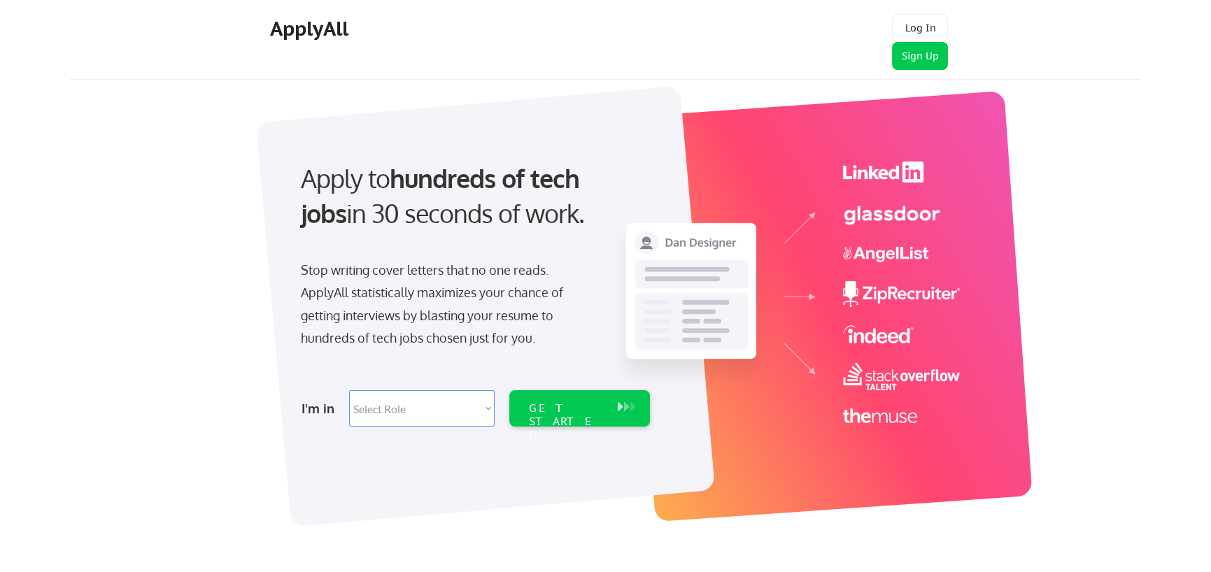 The height and width of the screenshot is (572, 1211). Describe the element at coordinates (920, 28) in the screenshot. I see `button: Log In` at that location.